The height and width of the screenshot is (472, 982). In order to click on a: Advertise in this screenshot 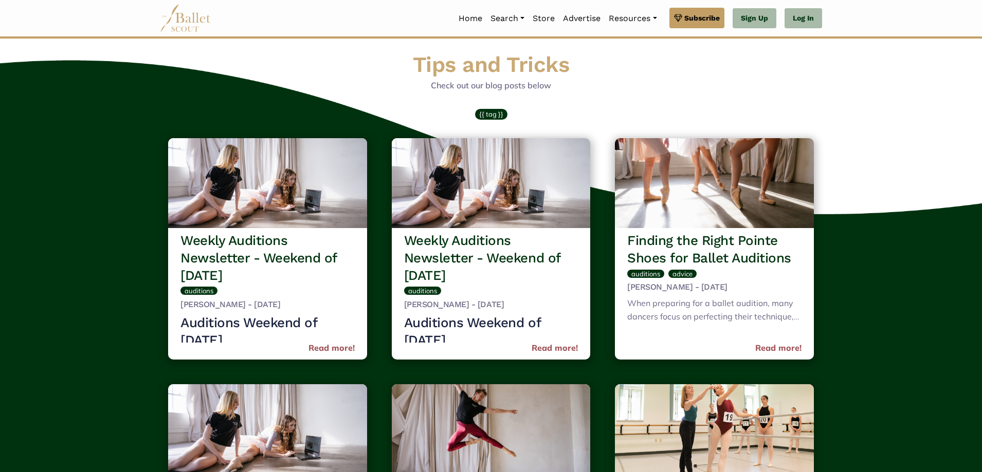, I will do `click(581, 19)`.